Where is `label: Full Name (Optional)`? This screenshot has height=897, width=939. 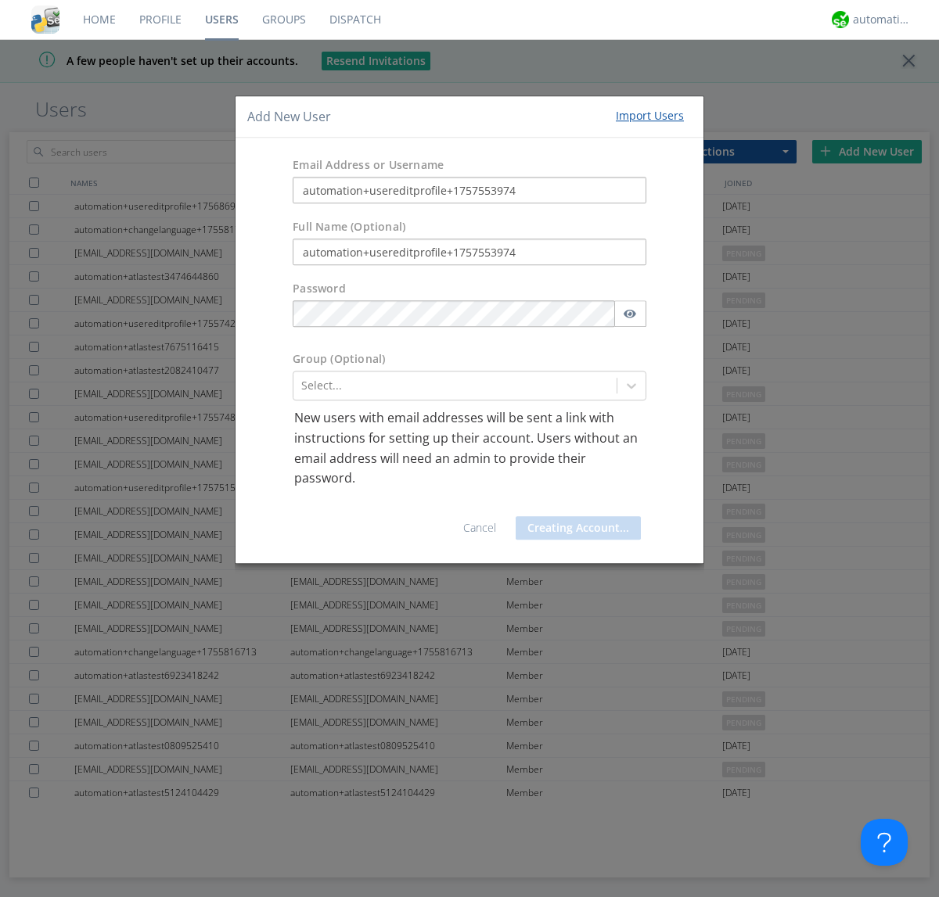
label: Full Name (Optional) is located at coordinates (349, 228).